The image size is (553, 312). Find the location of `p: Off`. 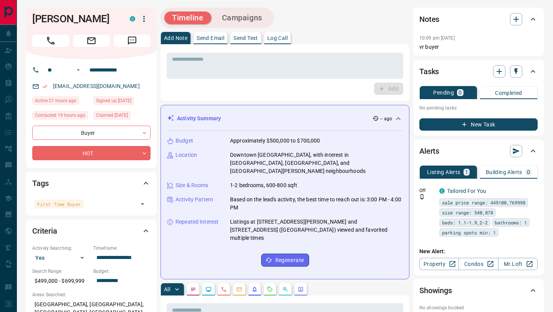

p: Off is located at coordinates (427, 190).